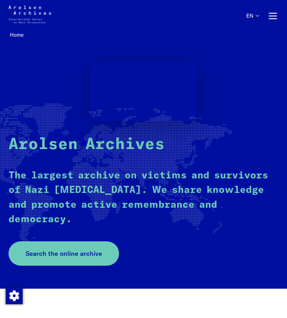  I want to click on div: Change consent, so click(14, 296).